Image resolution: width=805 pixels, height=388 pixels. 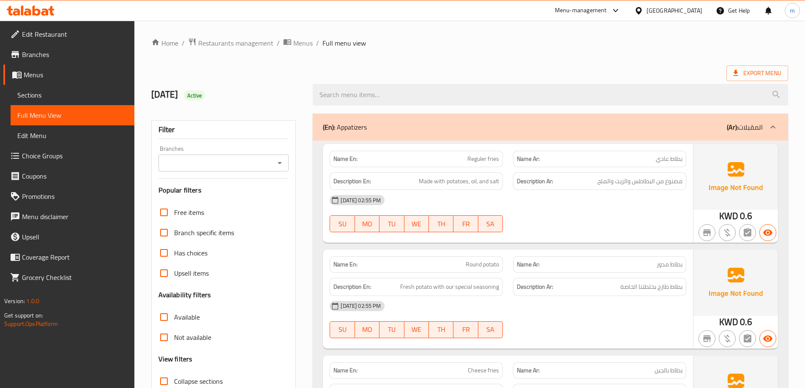 I want to click on p: المقبلات, so click(x=745, y=127).